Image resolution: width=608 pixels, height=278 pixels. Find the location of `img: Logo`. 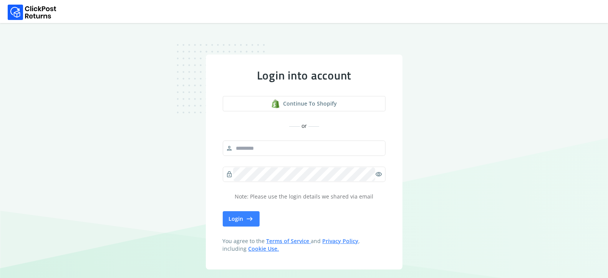

img: Logo is located at coordinates (32, 12).